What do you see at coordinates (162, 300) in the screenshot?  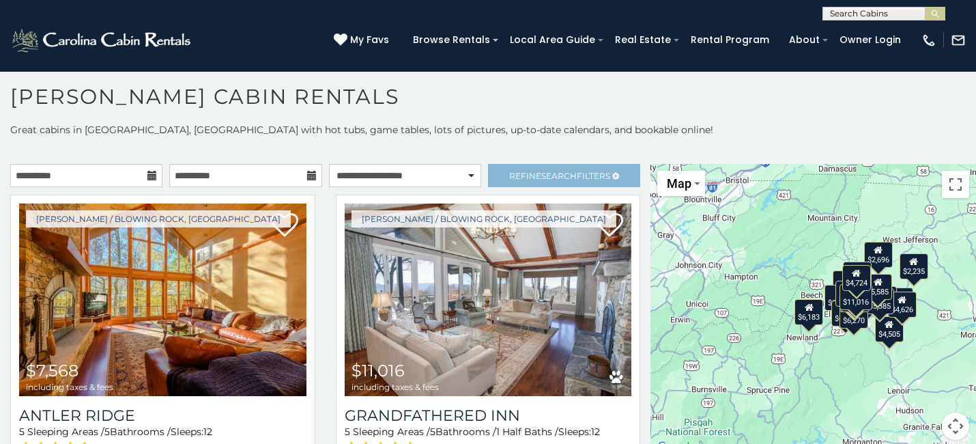 I see `img: Antler Ridge` at bounding box center [162, 300].